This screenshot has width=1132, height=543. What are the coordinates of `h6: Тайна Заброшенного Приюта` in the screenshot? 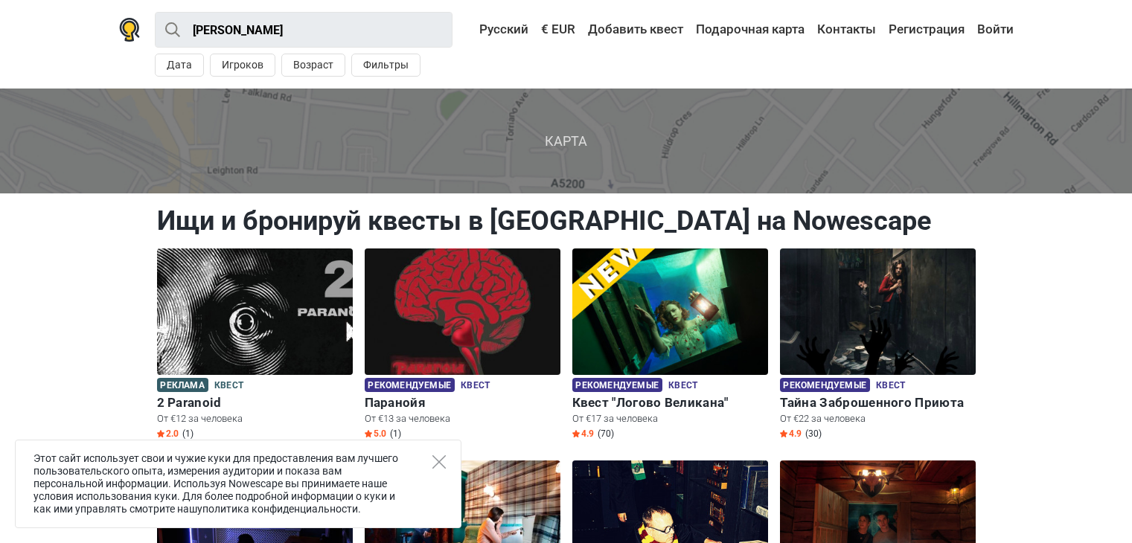 It's located at (878, 403).